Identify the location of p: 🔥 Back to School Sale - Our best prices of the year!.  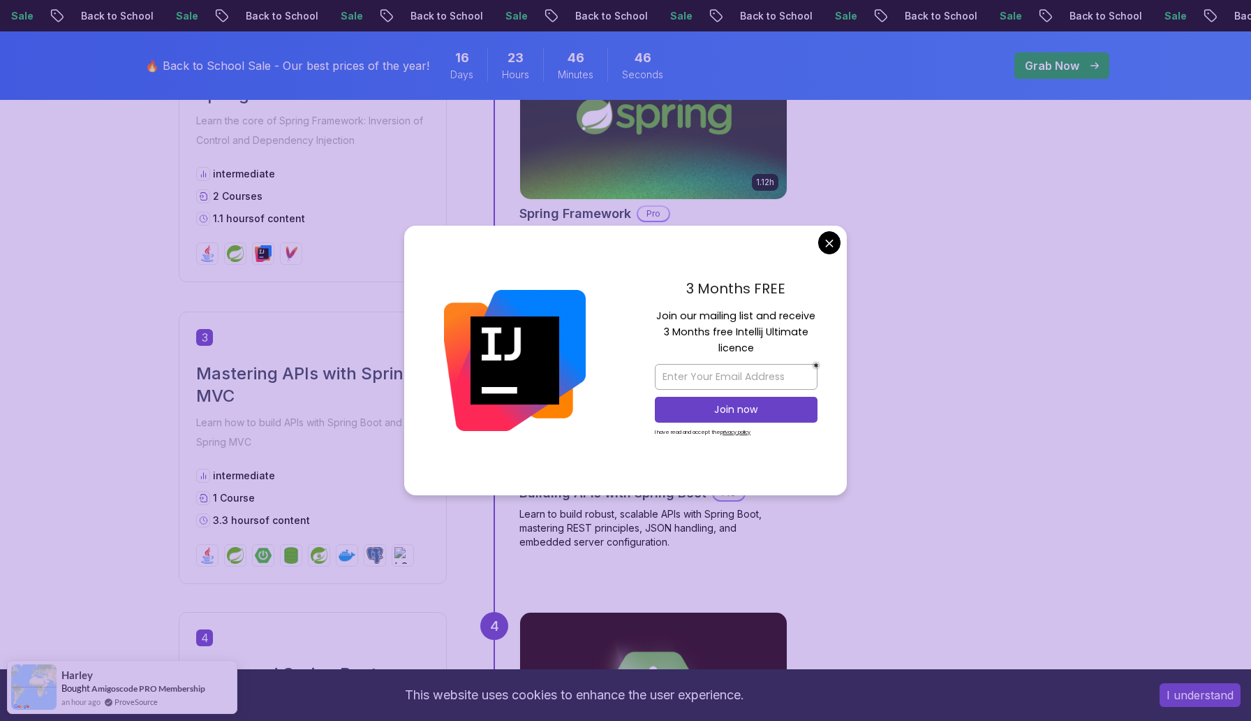
(287, 66).